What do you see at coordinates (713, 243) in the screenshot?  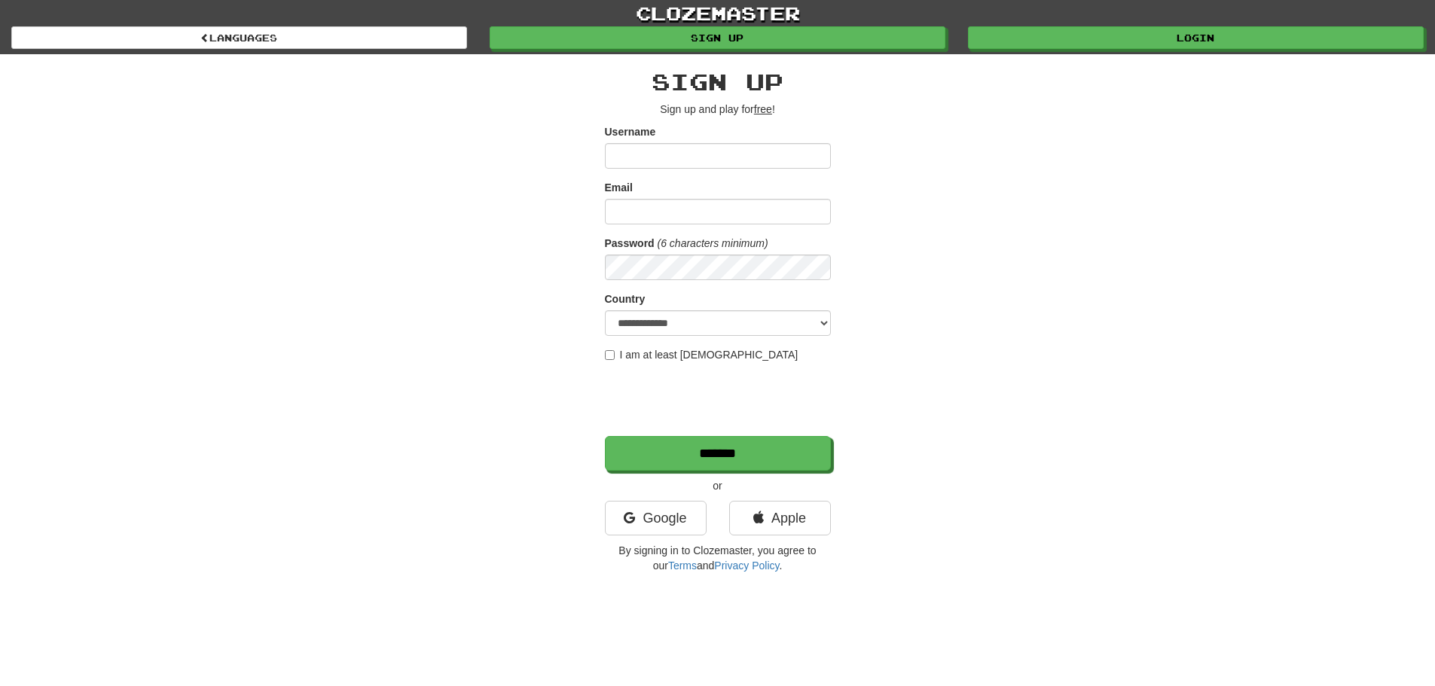 I see `em: (6 characters minimum)` at bounding box center [713, 243].